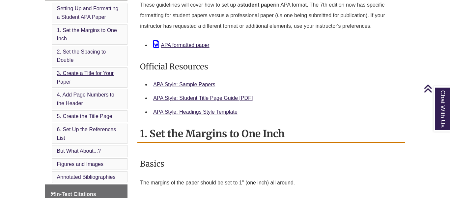 The image size is (450, 198). Describe the element at coordinates (85, 77) in the screenshot. I see `a: 3. Create a Title for Your Paper` at that location.